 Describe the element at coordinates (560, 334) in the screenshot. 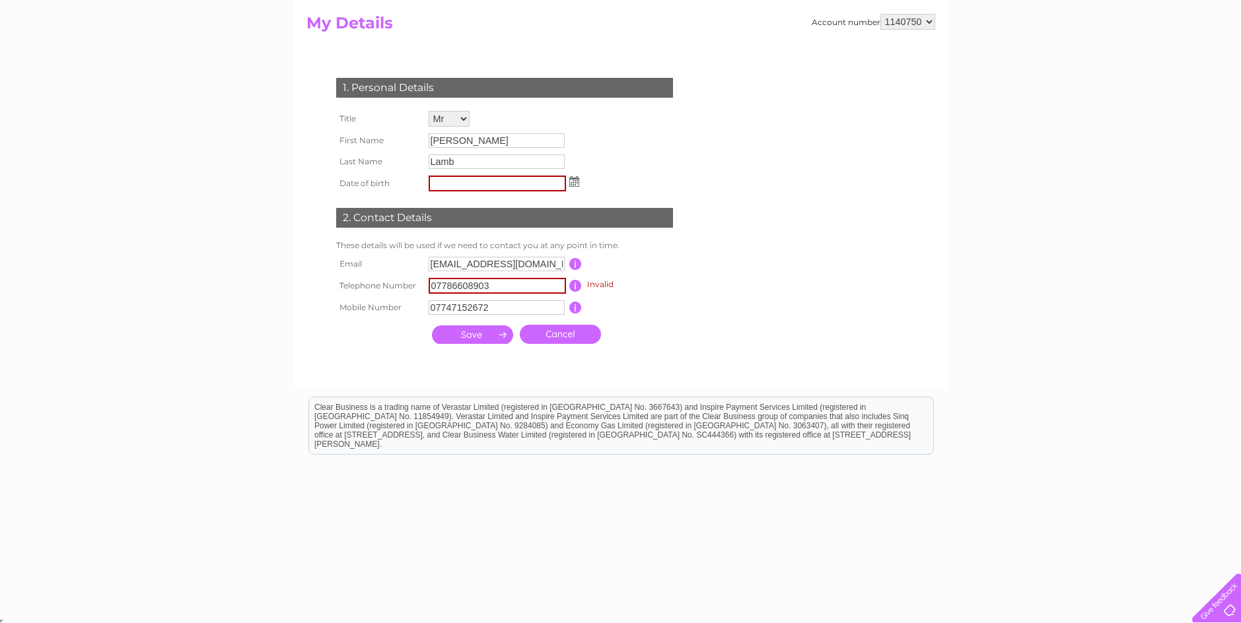

I see `a: Cancel` at that location.